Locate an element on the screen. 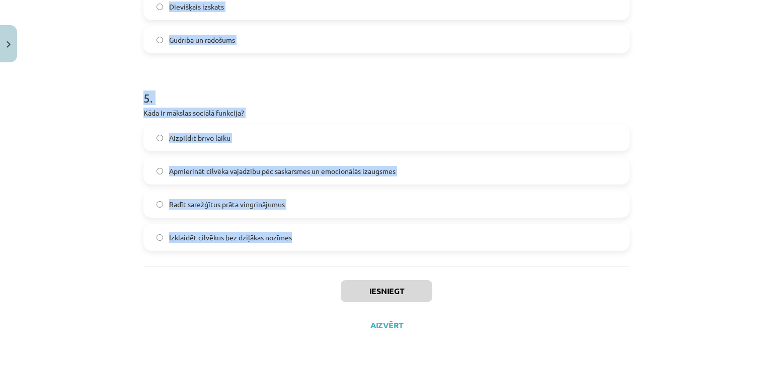 The image size is (773, 367). input: Aizpildīt brīvo laiku is located at coordinates (160, 138).